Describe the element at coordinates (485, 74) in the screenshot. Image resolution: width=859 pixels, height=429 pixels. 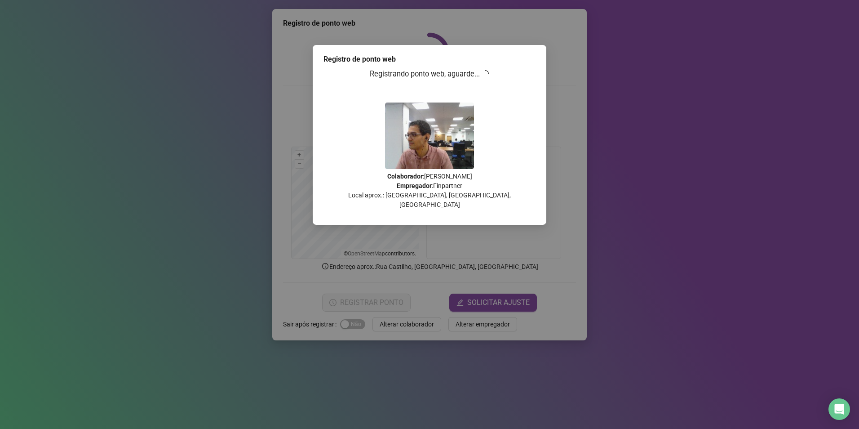
I see `span: loading` at that location.